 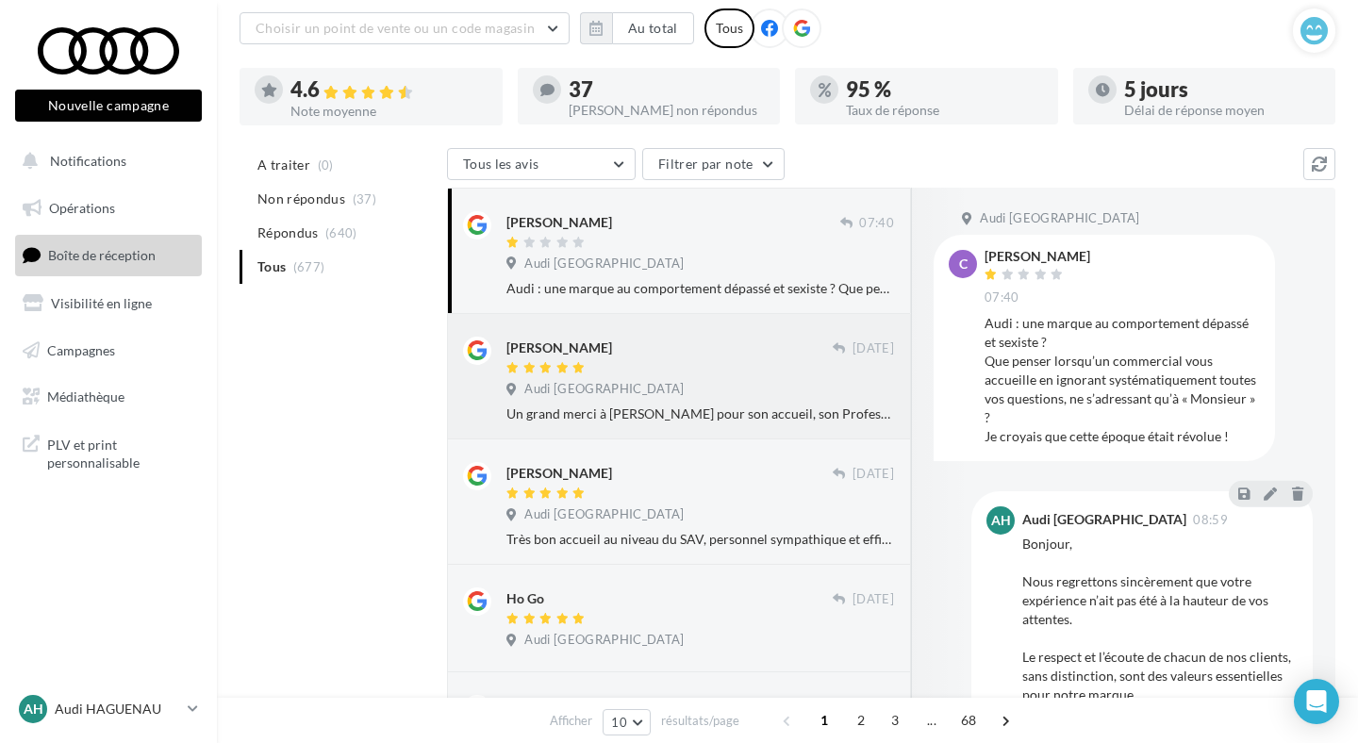 I want to click on span: Répondus, so click(x=288, y=233).